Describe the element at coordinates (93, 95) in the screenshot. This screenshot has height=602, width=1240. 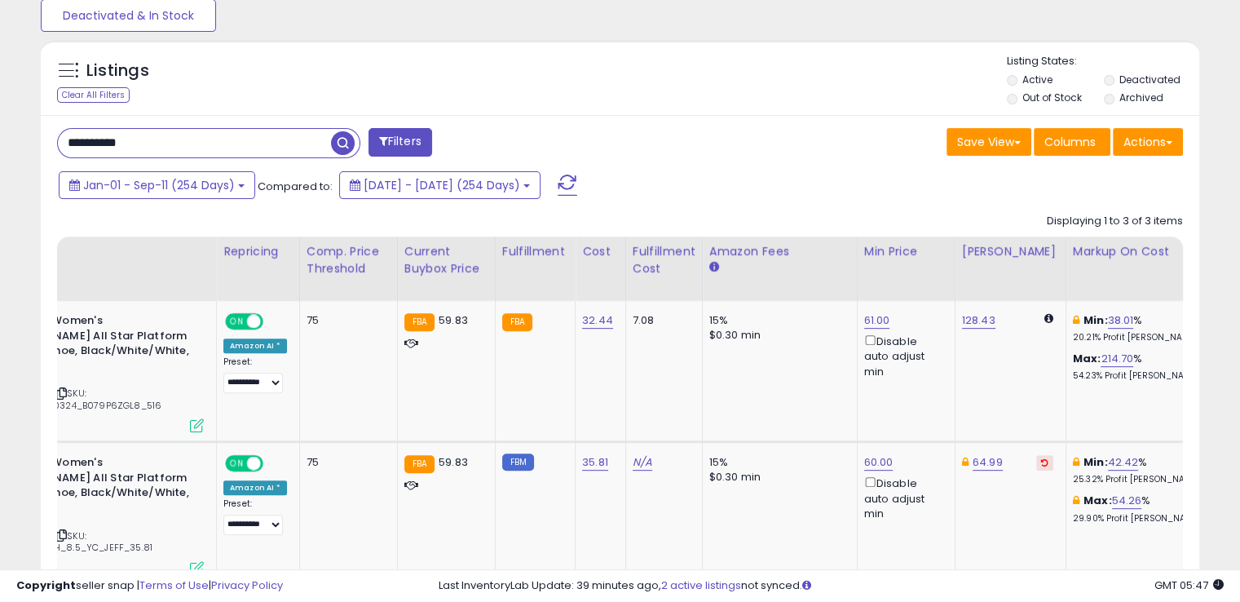
I see `div: Clear All Filters` at that location.